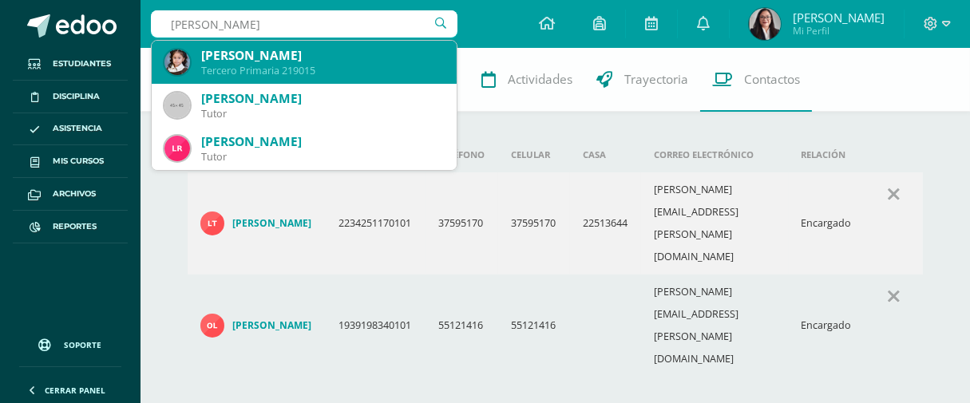 The image size is (970, 403). What do you see at coordinates (177, 105) in the screenshot?
I see `img: 45x45` at bounding box center [177, 105].